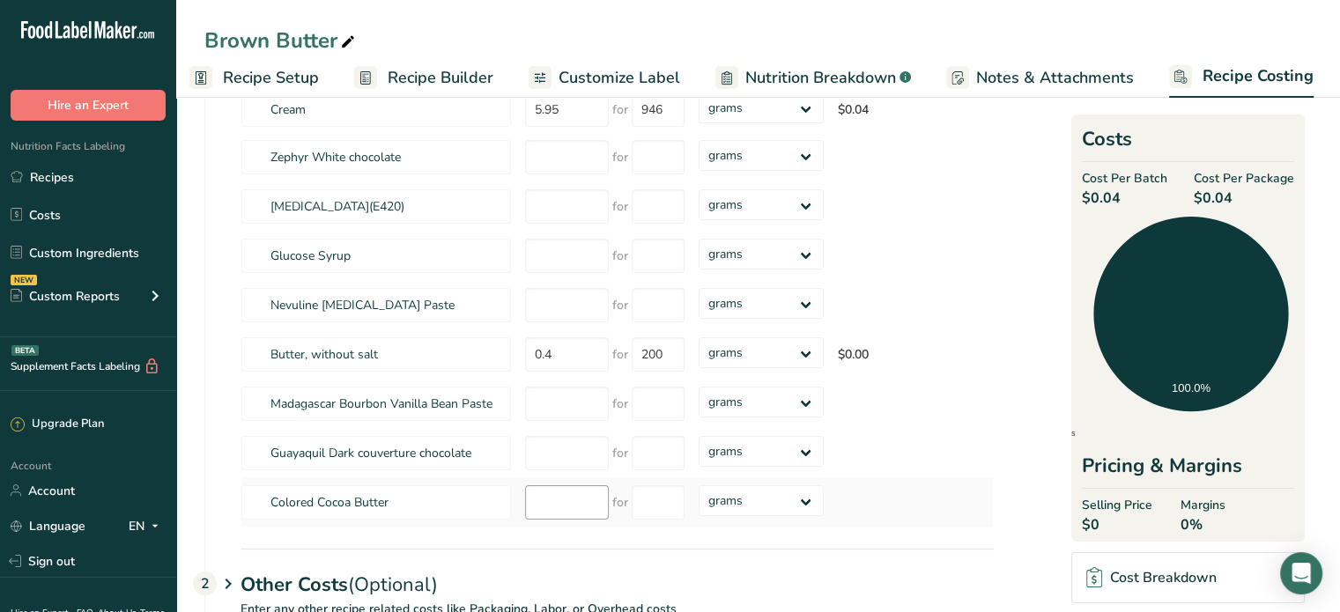  Describe the element at coordinates (1117, 505) in the screenshot. I see `span: Selling Price` at that location.